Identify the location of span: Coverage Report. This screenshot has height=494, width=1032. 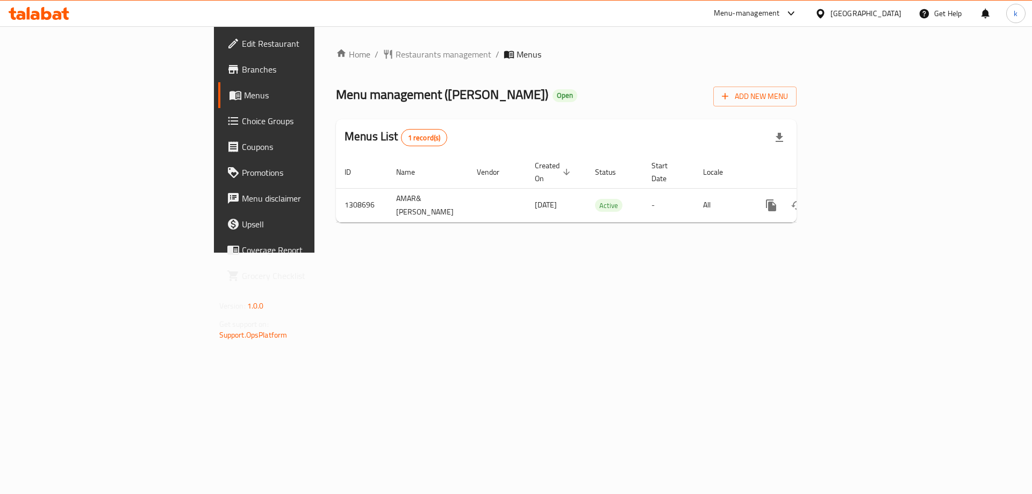
(310, 250).